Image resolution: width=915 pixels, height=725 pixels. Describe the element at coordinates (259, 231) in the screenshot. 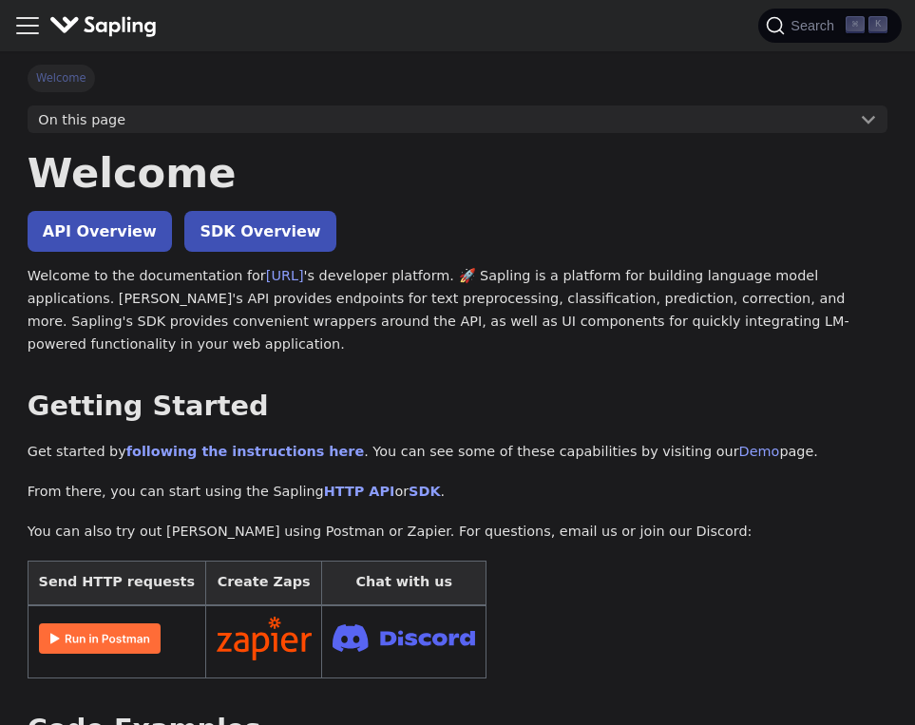

I see `a: SDK Overview` at that location.